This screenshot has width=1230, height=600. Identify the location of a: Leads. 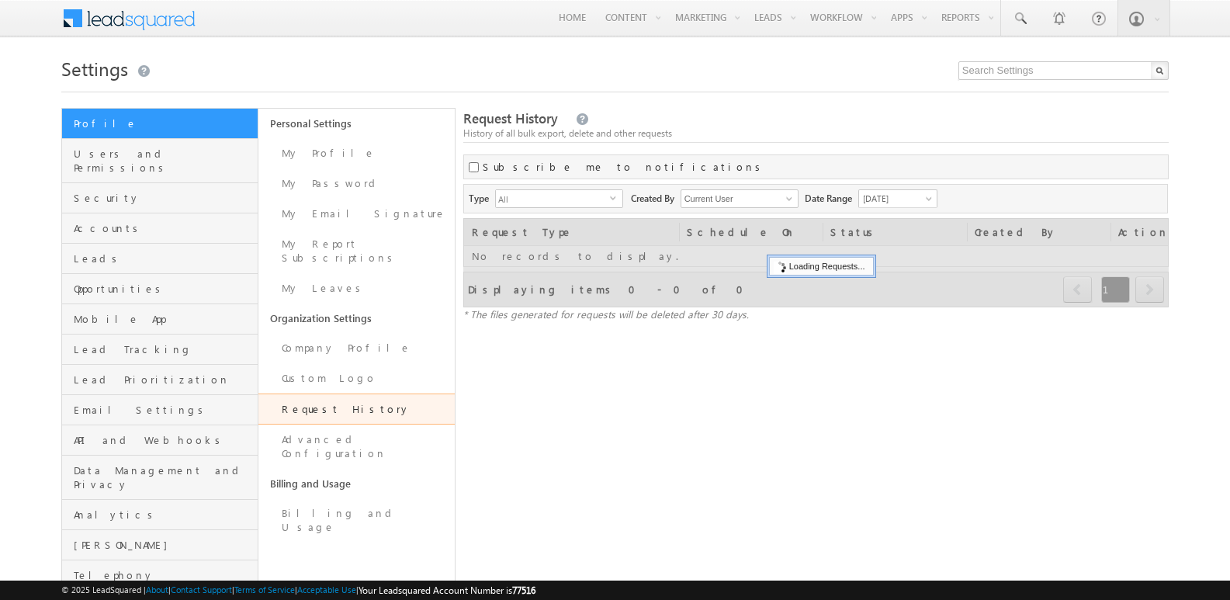
(160, 258).